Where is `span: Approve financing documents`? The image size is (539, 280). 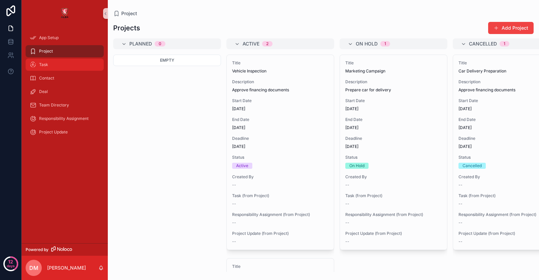
span: Approve financing documents is located at coordinates (280, 90).